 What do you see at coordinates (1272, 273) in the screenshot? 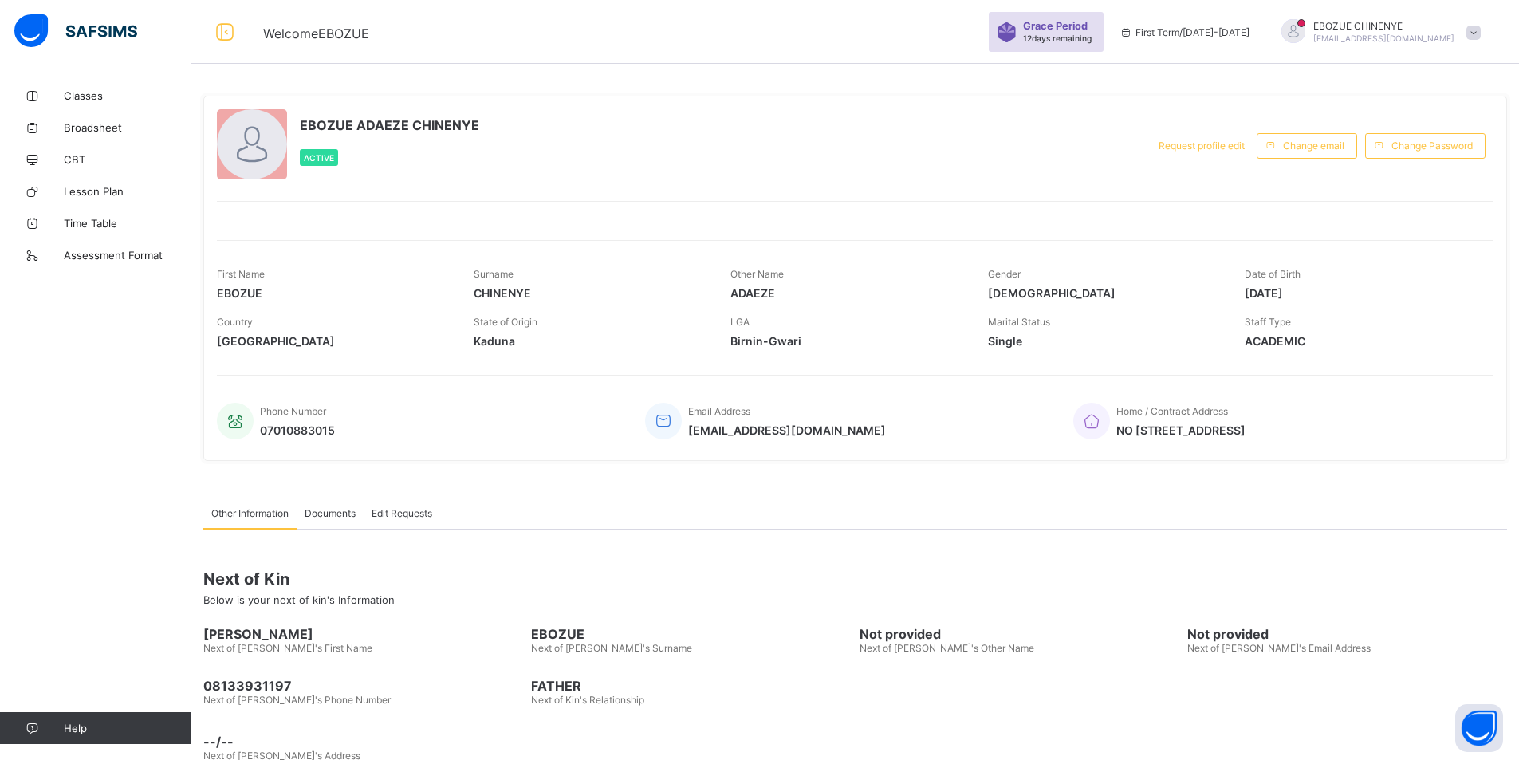
I see `span: Date of Birth` at bounding box center [1272, 273].